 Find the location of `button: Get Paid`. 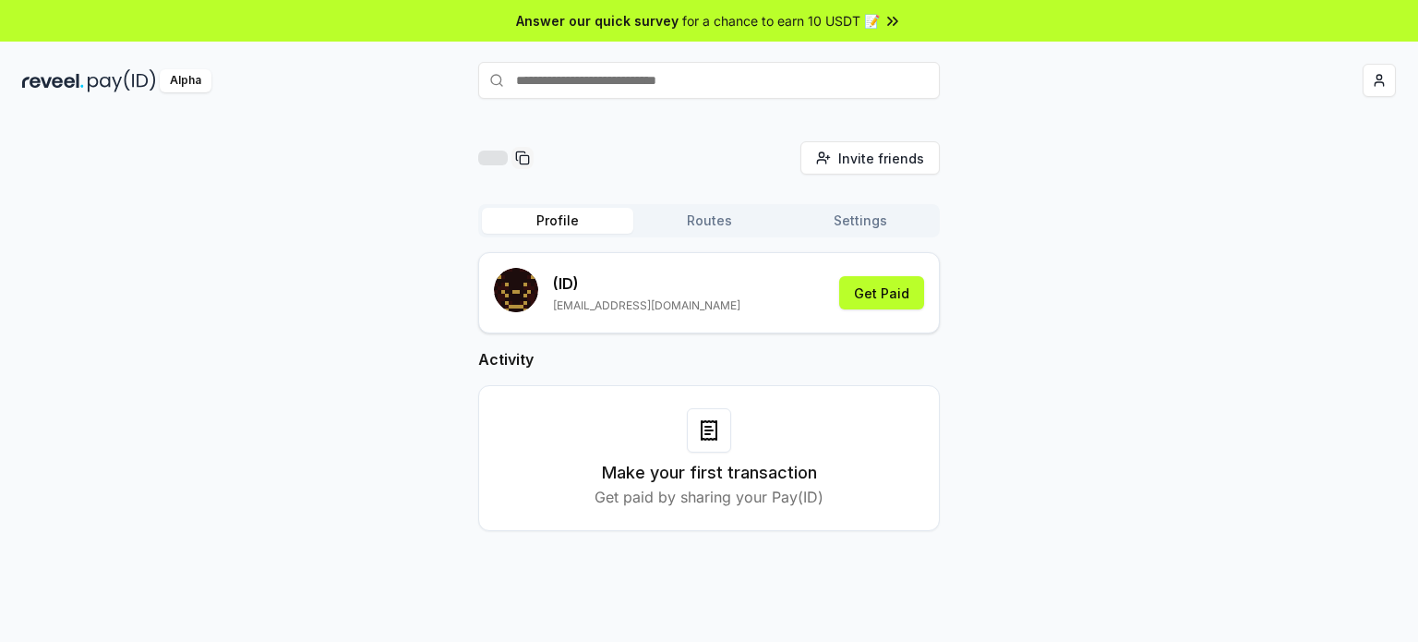

button: Get Paid is located at coordinates (882, 293).